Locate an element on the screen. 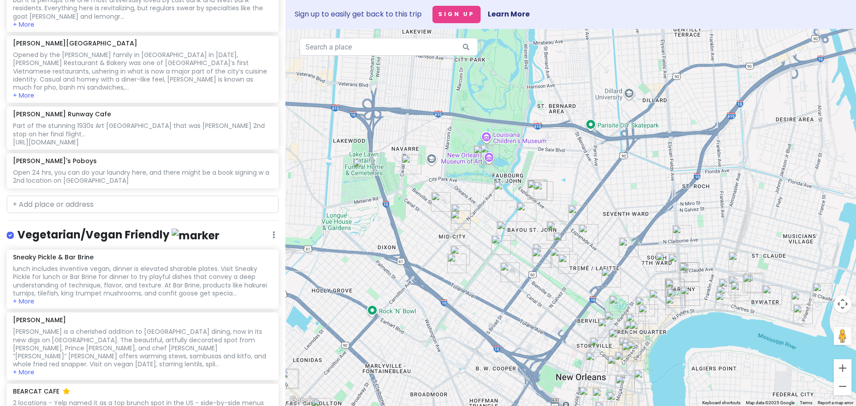 This screenshot has width=856, height=406. div: Finn McCool's Irish Pub is located at coordinates (460, 255).